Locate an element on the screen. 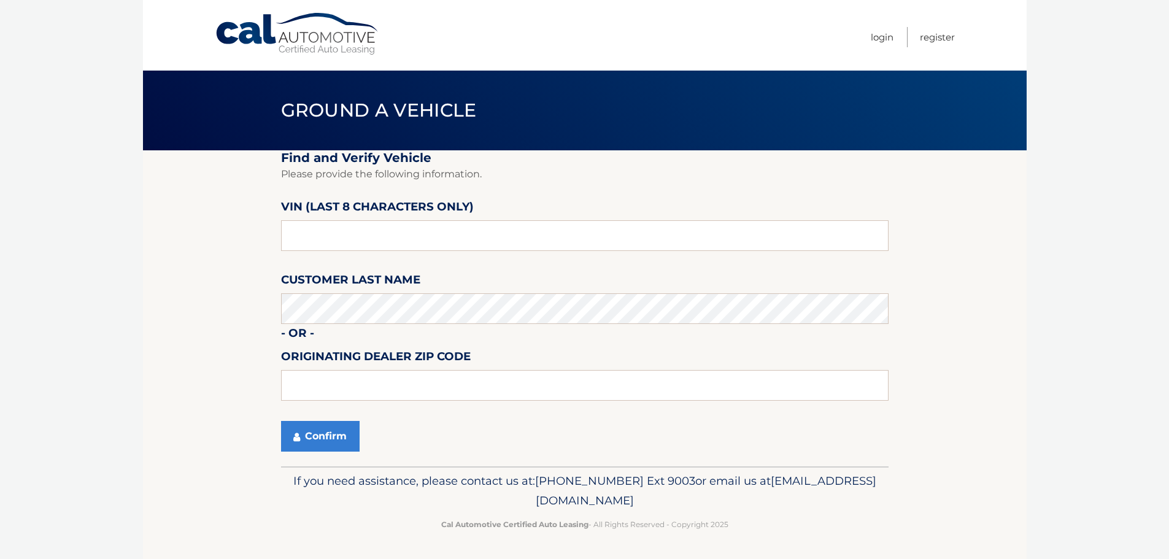  label: - or - is located at coordinates (298, 335).